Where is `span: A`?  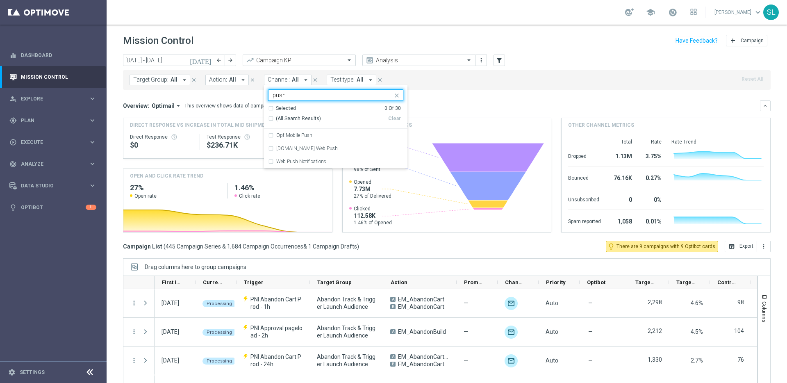
span: A is located at coordinates (393, 357).